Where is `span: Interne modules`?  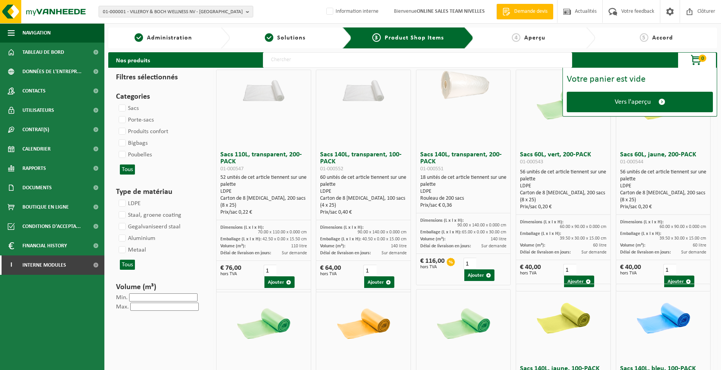
span: Interne modules is located at coordinates (44, 265).